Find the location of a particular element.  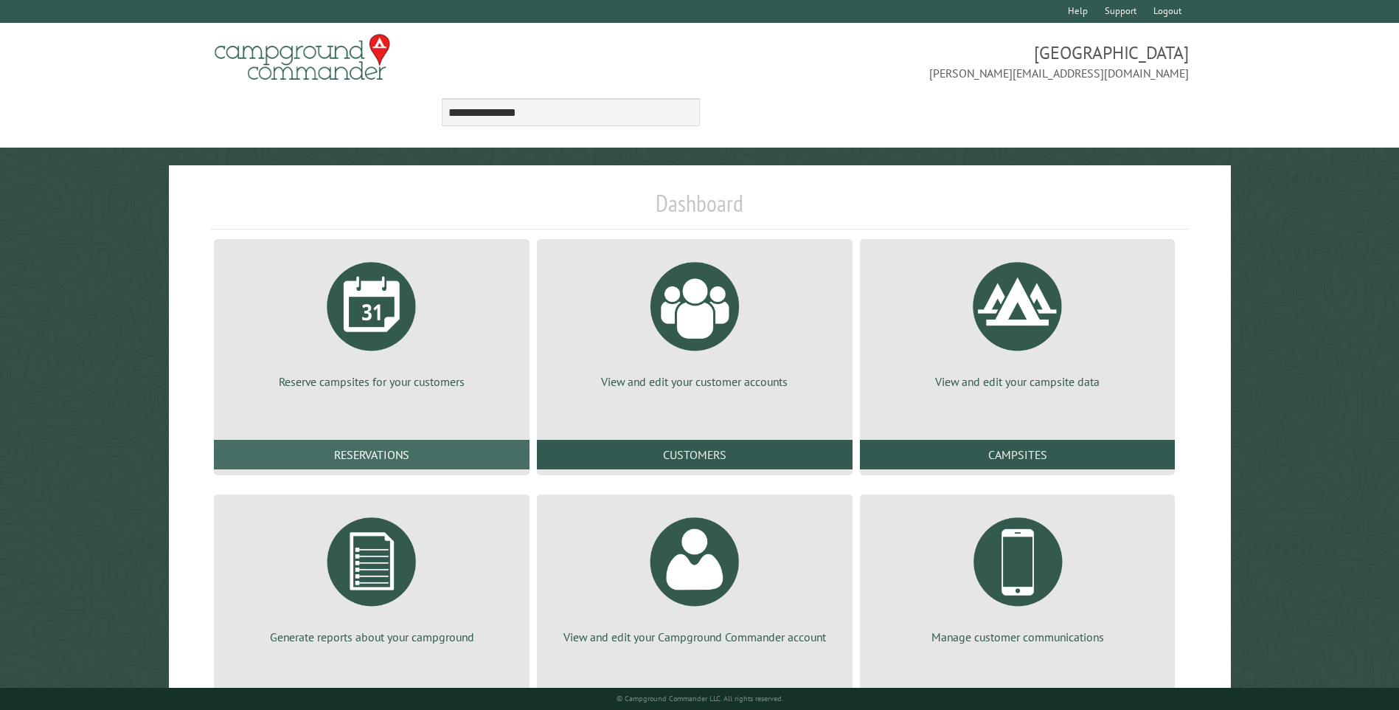

small: © Campground Commander LLC. All rights reserved. is located at coordinates (700, 698).